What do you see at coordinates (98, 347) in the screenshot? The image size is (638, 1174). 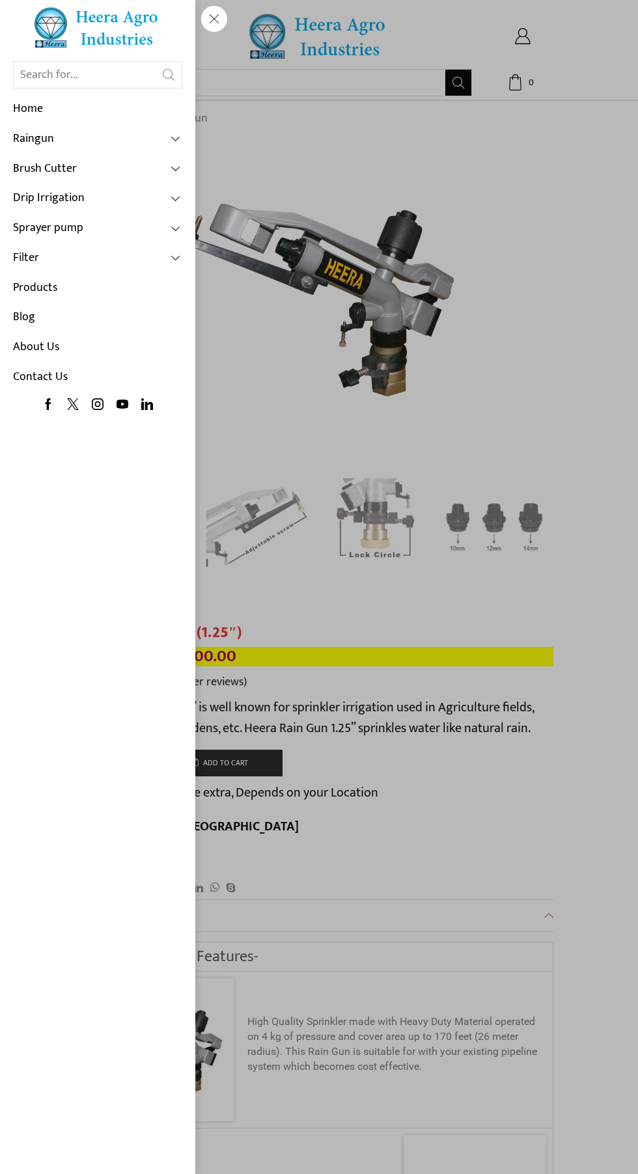 I see `a: About Us` at bounding box center [98, 347].